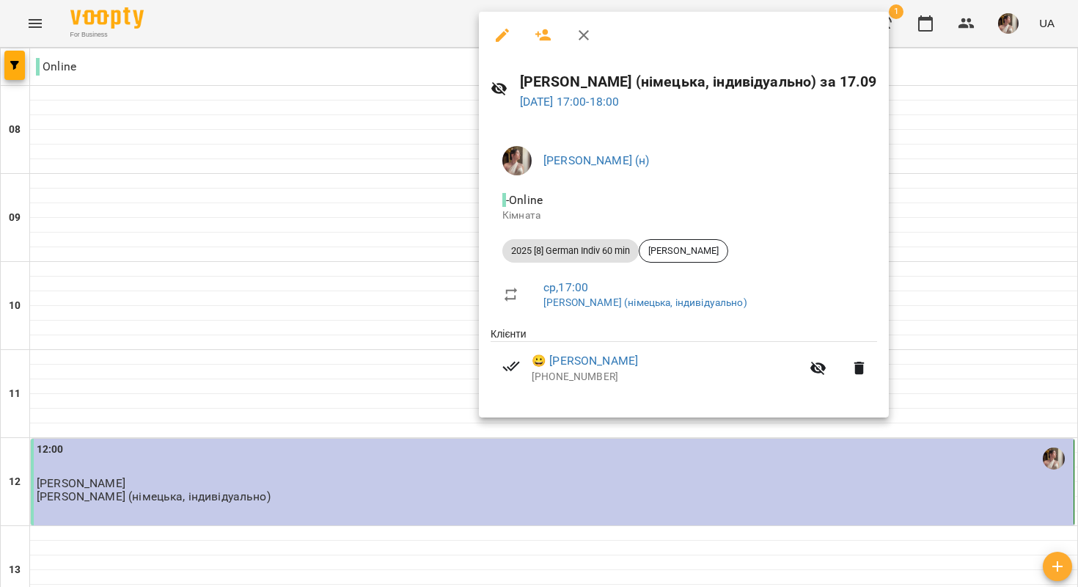  What do you see at coordinates (684, 363) in the screenshot?
I see `ul: Клієнти` at bounding box center [684, 363].